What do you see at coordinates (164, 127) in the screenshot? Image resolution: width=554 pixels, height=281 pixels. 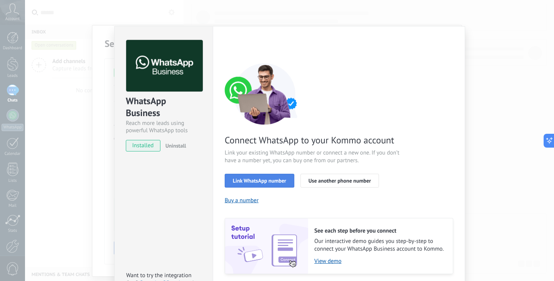 I see `div: Reach more leads using powerful WhatsApp tools` at bounding box center [164, 127].